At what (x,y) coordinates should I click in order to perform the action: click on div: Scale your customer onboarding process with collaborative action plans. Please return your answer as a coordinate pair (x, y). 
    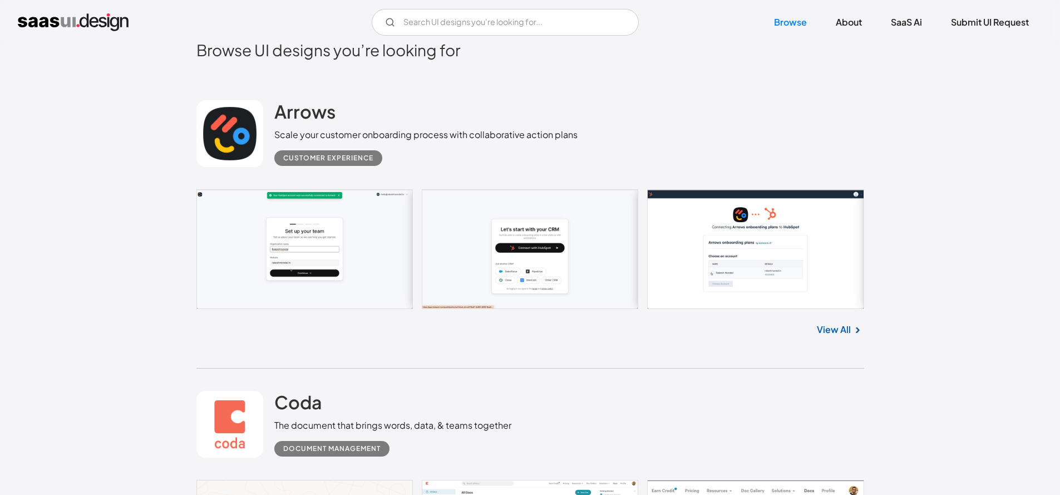
    Looking at the image, I should click on (426, 135).